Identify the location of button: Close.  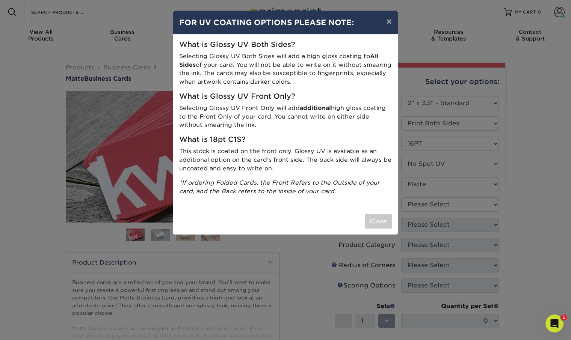
(378, 221).